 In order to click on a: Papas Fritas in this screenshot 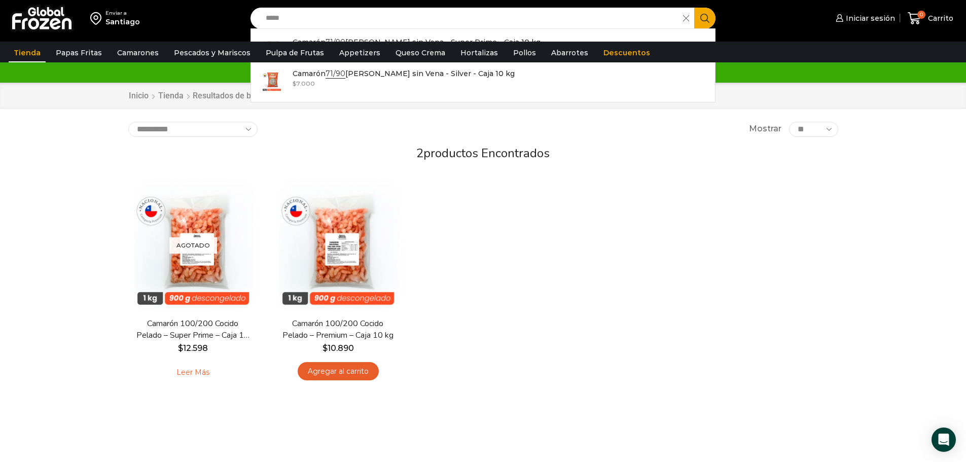, I will do `click(79, 53)`.